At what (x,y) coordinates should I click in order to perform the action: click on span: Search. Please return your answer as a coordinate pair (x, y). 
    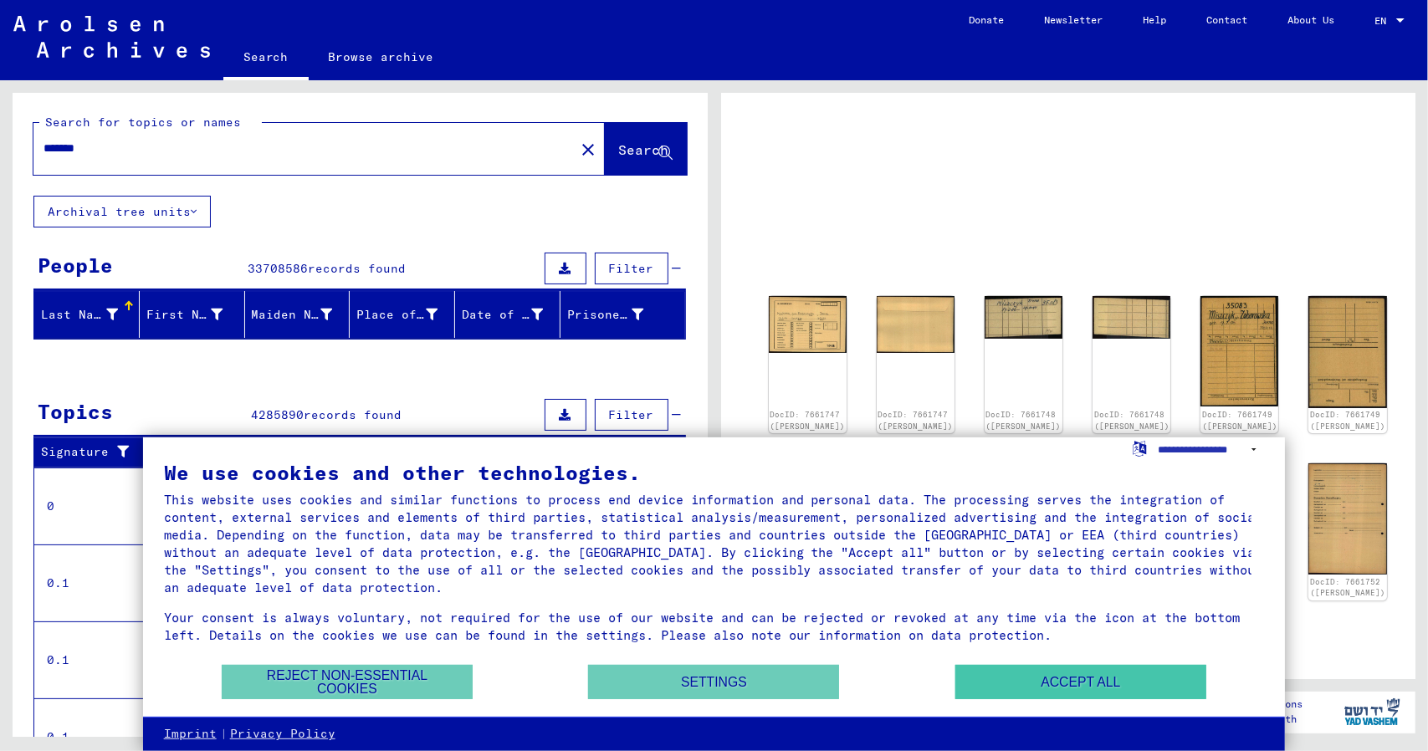
    Looking at the image, I should click on (644, 150).